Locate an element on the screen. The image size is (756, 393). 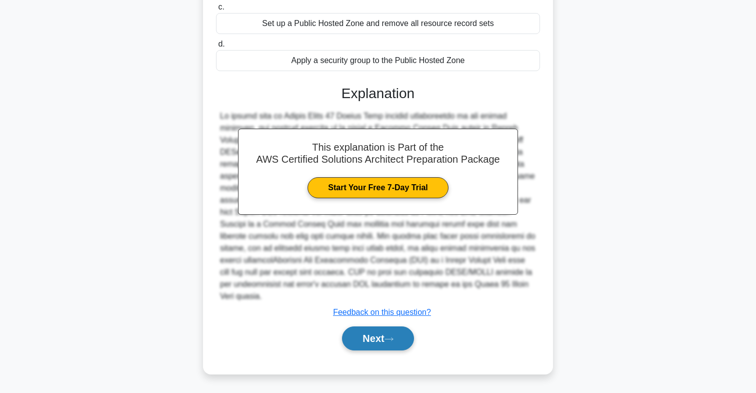
a: Feedback on this question? is located at coordinates (382, 312).